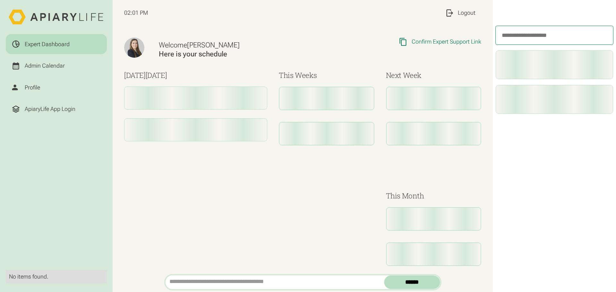  Describe the element at coordinates (239, 45) in the screenshot. I see `div: Welcome` at that location.